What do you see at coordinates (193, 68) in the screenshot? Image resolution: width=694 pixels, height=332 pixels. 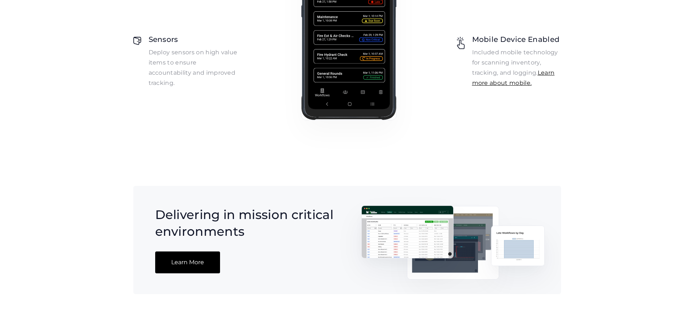 I see `p: Deploy sensors on high value items to ensure accountability and improved tracking.` at bounding box center [193, 68].